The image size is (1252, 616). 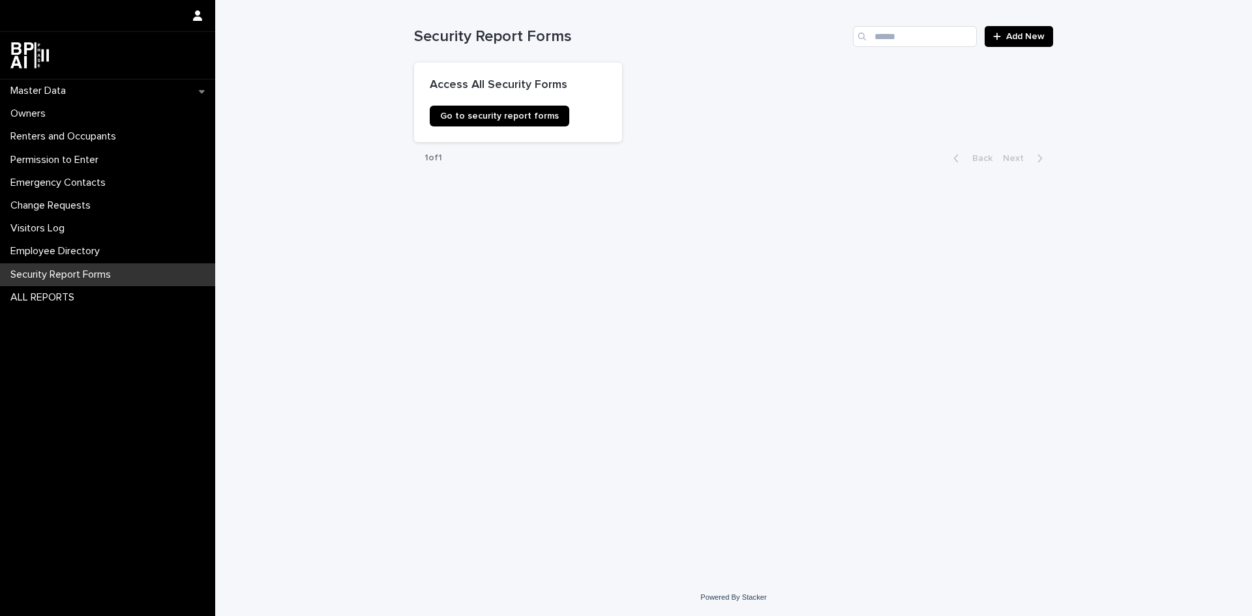 What do you see at coordinates (630, 37) in the screenshot?
I see `h1: Security Report Forms` at bounding box center [630, 37].